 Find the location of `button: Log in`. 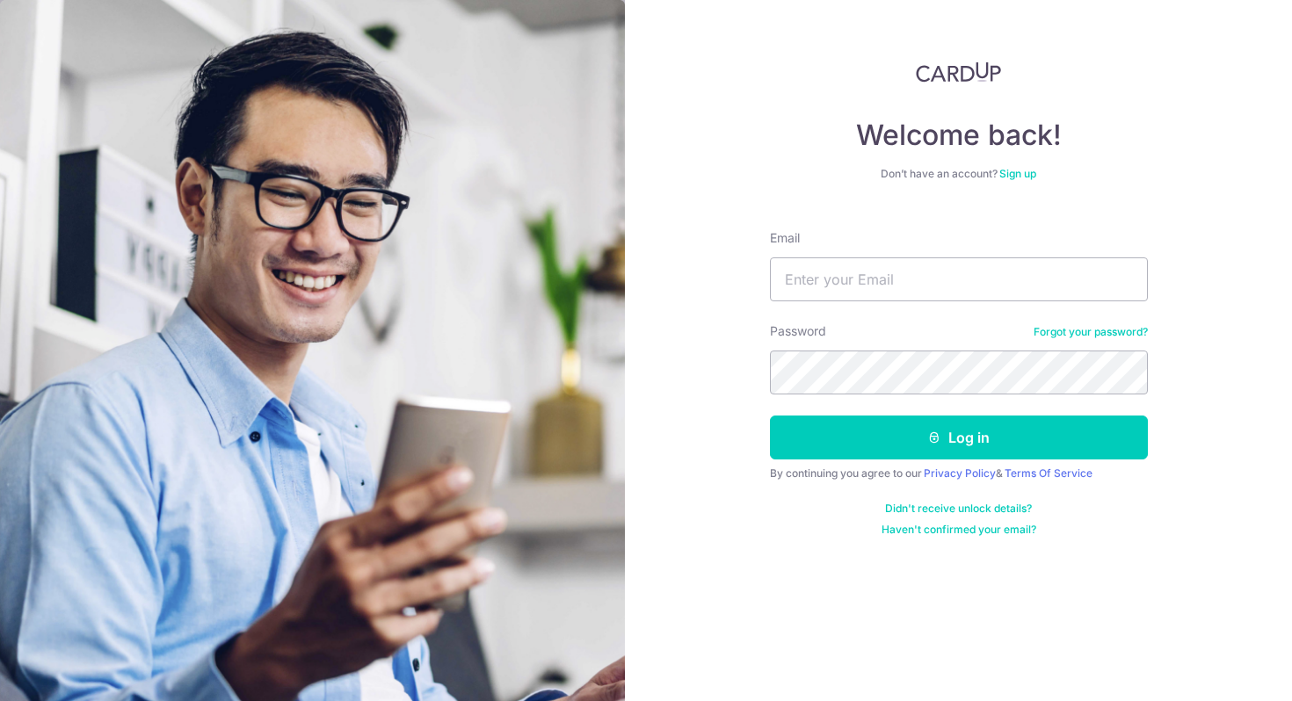

button: Log in is located at coordinates (959, 438).